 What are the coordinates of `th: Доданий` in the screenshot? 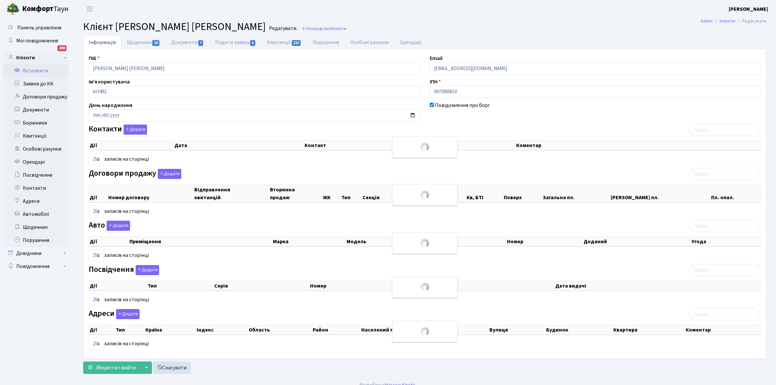 It's located at (637, 242).